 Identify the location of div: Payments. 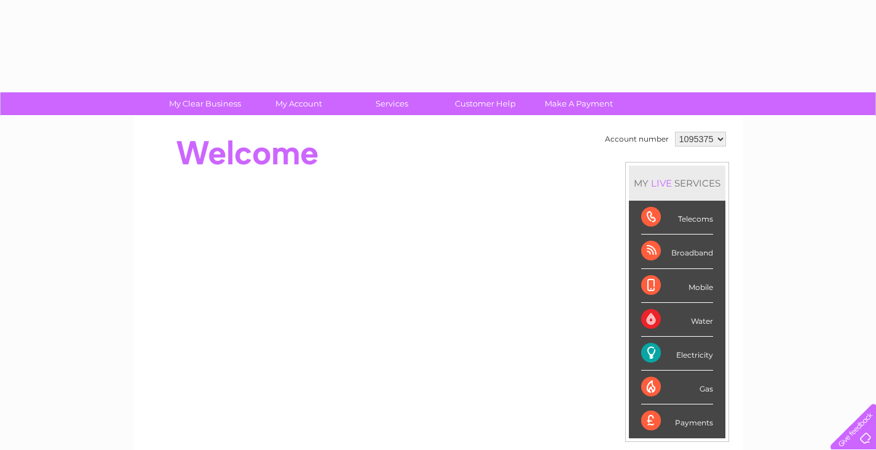
(677, 421).